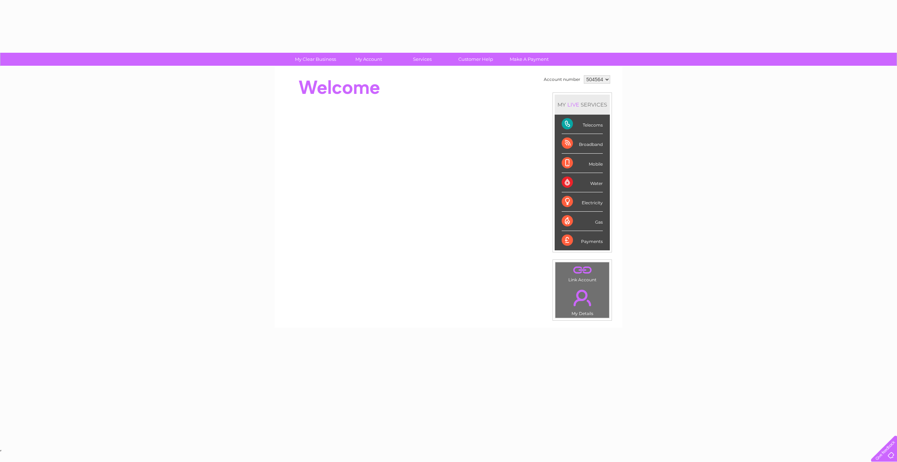  I want to click on a: Customer Help, so click(475, 59).